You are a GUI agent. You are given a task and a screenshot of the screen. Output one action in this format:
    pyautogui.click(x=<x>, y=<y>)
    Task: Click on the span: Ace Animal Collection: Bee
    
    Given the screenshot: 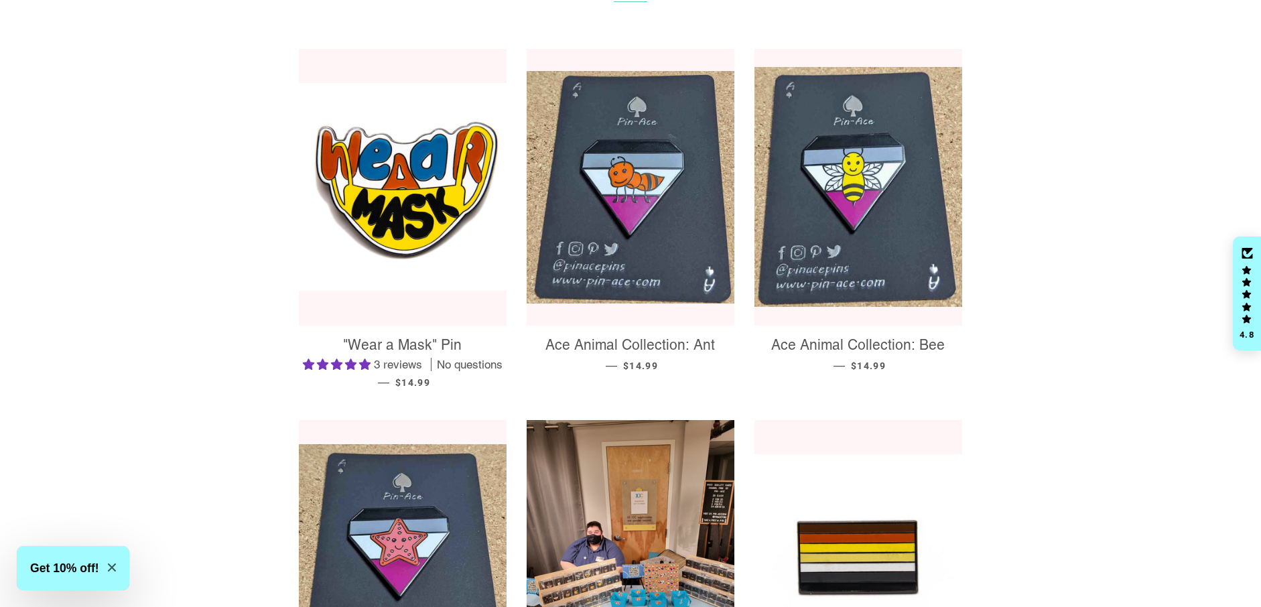 What is the action you would take?
    pyautogui.click(x=858, y=344)
    